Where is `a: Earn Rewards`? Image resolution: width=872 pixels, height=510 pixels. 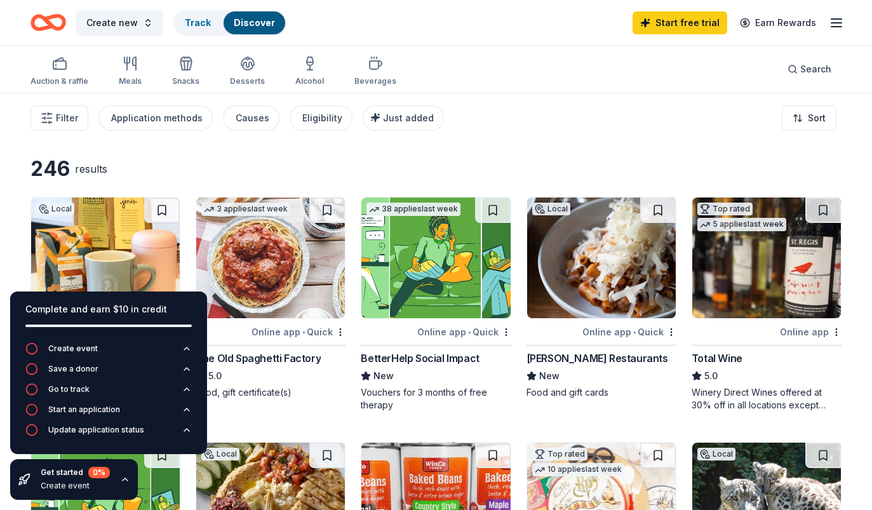
a: Earn Rewards is located at coordinates (778, 23).